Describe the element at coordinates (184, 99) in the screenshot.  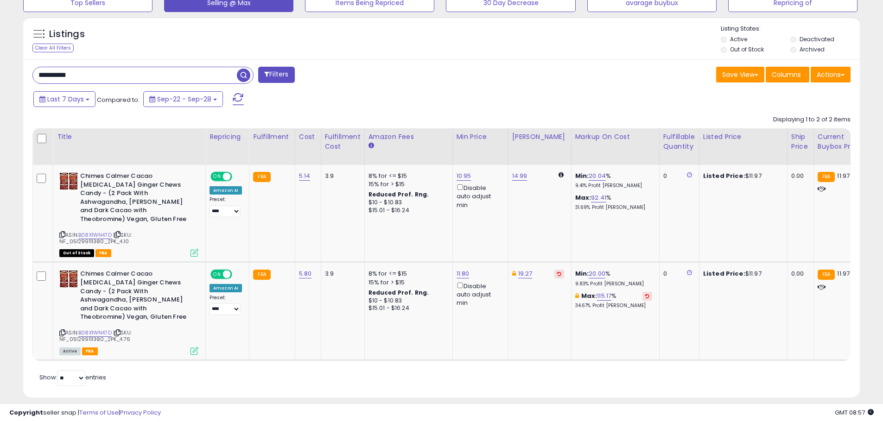
I see `span: Sep-22 - Sep-28` at that location.